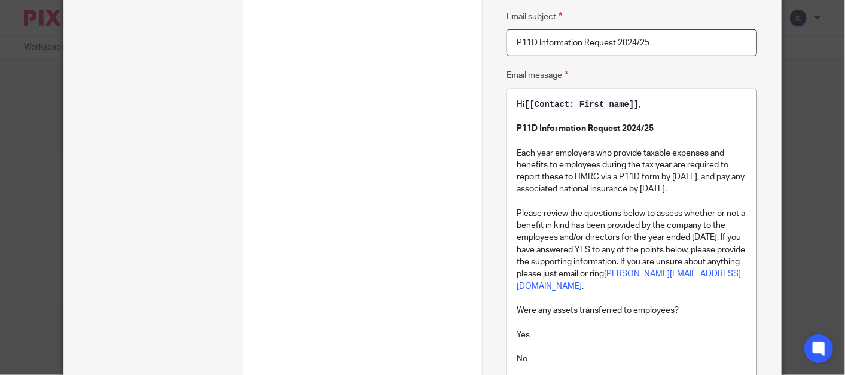  Describe the element at coordinates (582, 105) in the screenshot. I see `span: [[Contact: First name]]` at that location.